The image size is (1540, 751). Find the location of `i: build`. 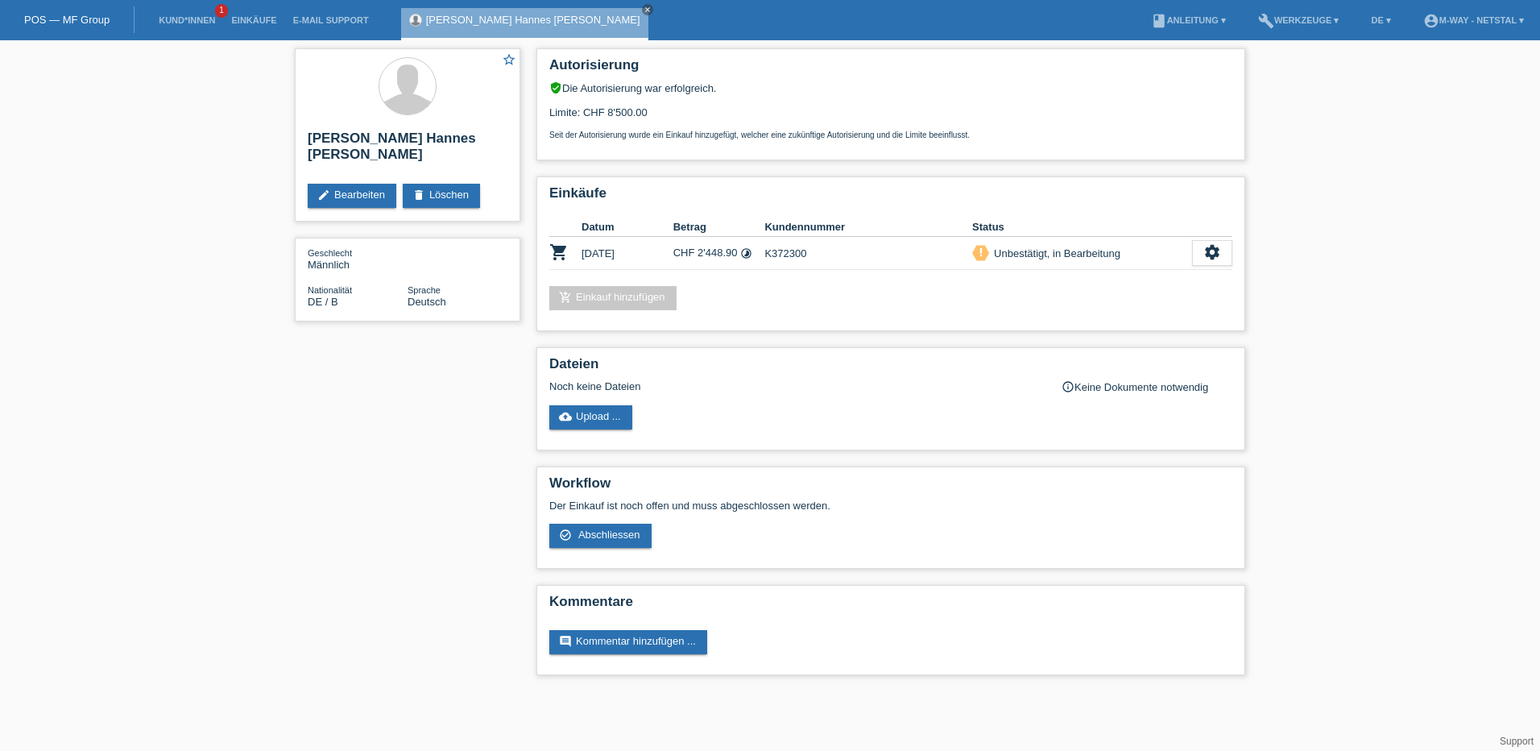

i: build is located at coordinates (1266, 21).